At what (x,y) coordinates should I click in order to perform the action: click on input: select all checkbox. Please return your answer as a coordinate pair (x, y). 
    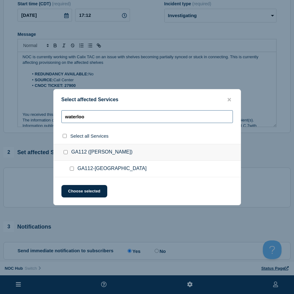
    Looking at the image, I should click on (64, 136).